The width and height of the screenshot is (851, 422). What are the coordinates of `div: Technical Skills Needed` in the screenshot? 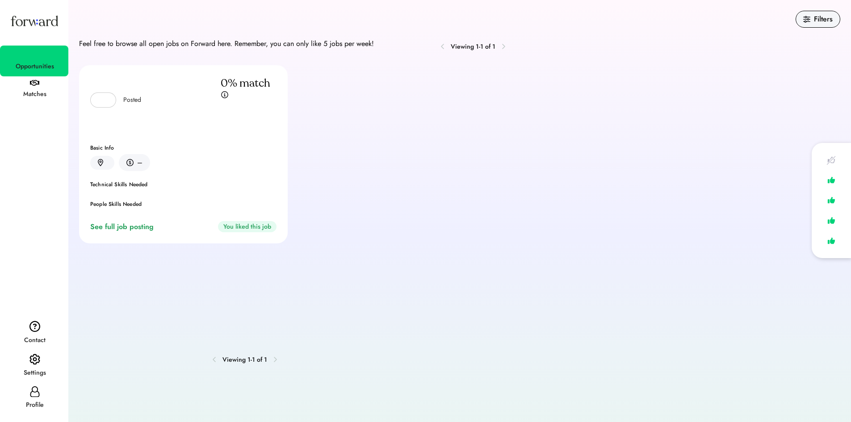 It's located at (183, 185).